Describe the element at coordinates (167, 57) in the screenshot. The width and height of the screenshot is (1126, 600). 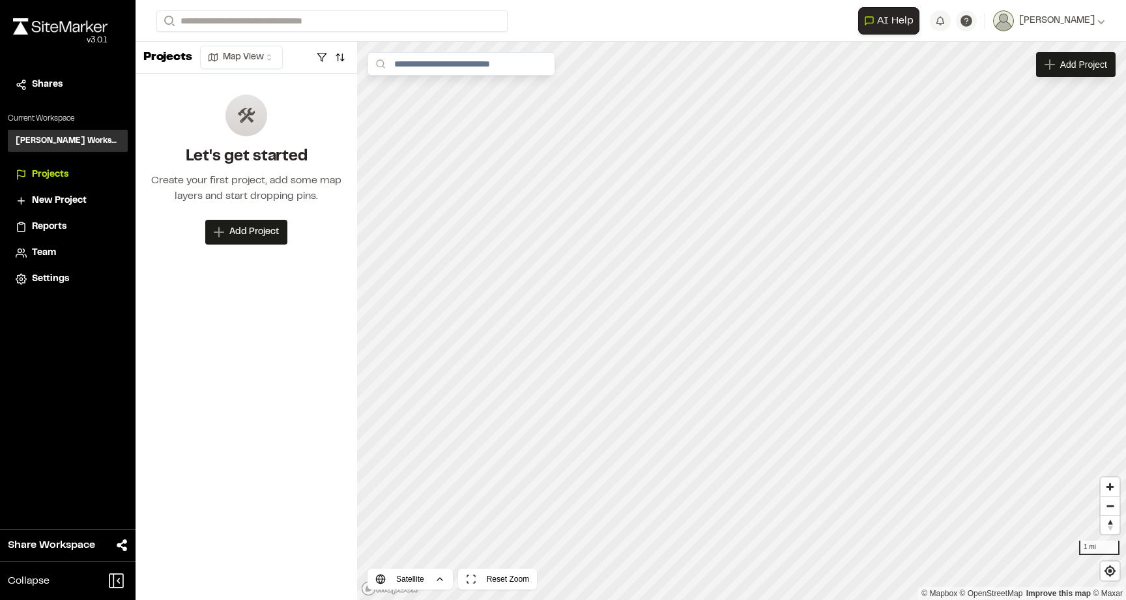
I see `p: Projects` at that location.